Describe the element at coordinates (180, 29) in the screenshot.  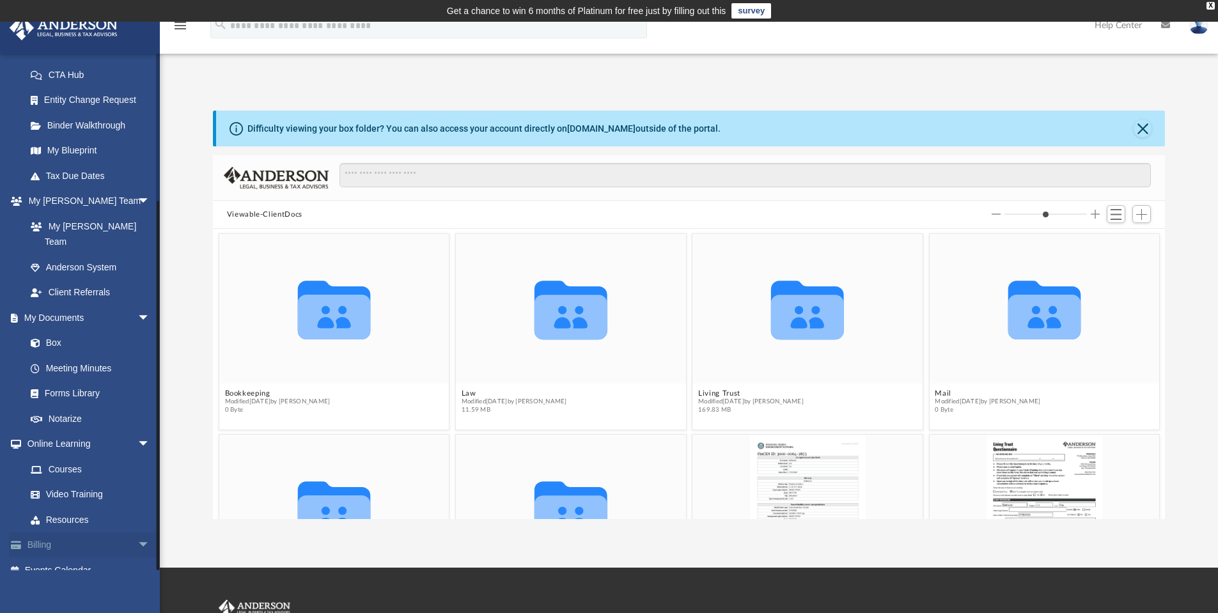
I see `a: menu` at that location.